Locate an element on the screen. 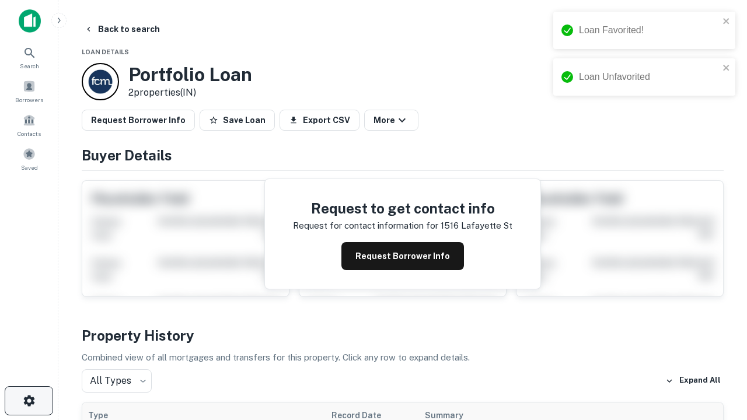 The width and height of the screenshot is (747, 420). span: Search is located at coordinates (29, 66).